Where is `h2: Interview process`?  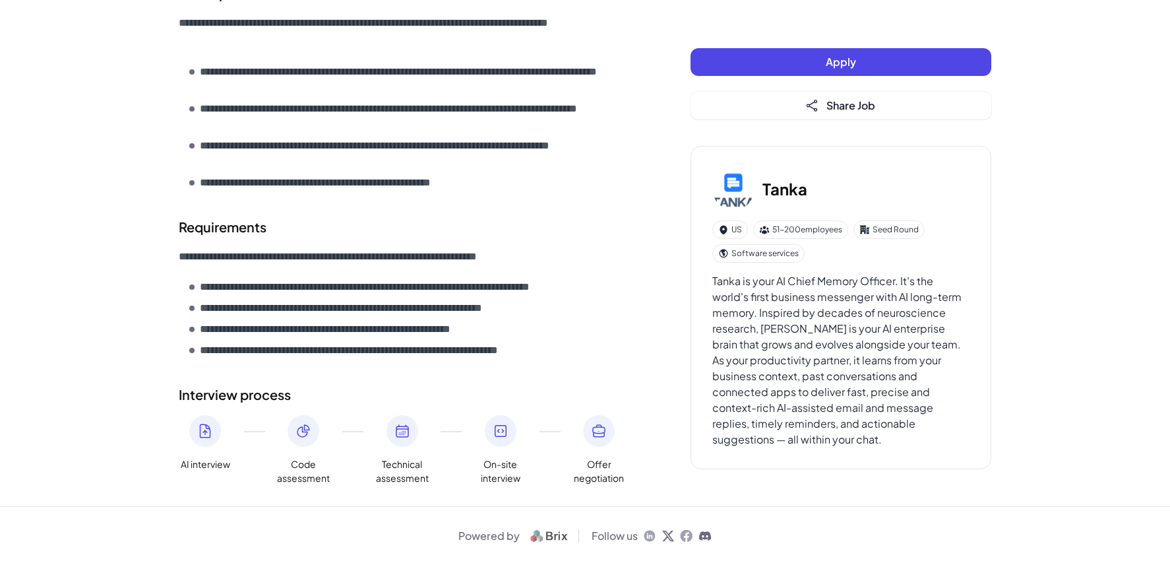
h2: Interview process is located at coordinates (408, 394).